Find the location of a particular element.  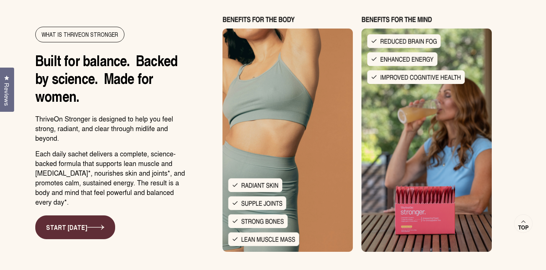

span: Top is located at coordinates (523, 228).